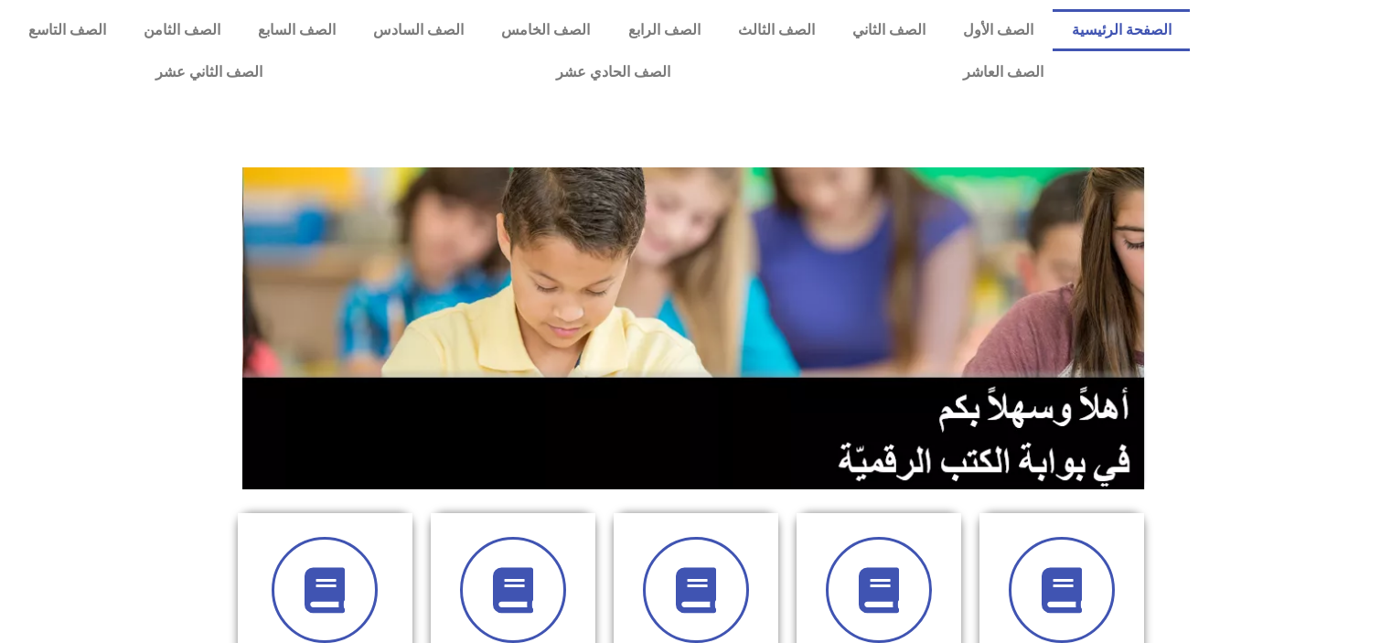 The image size is (1391, 643). I want to click on a: الصف السابع, so click(296, 30).